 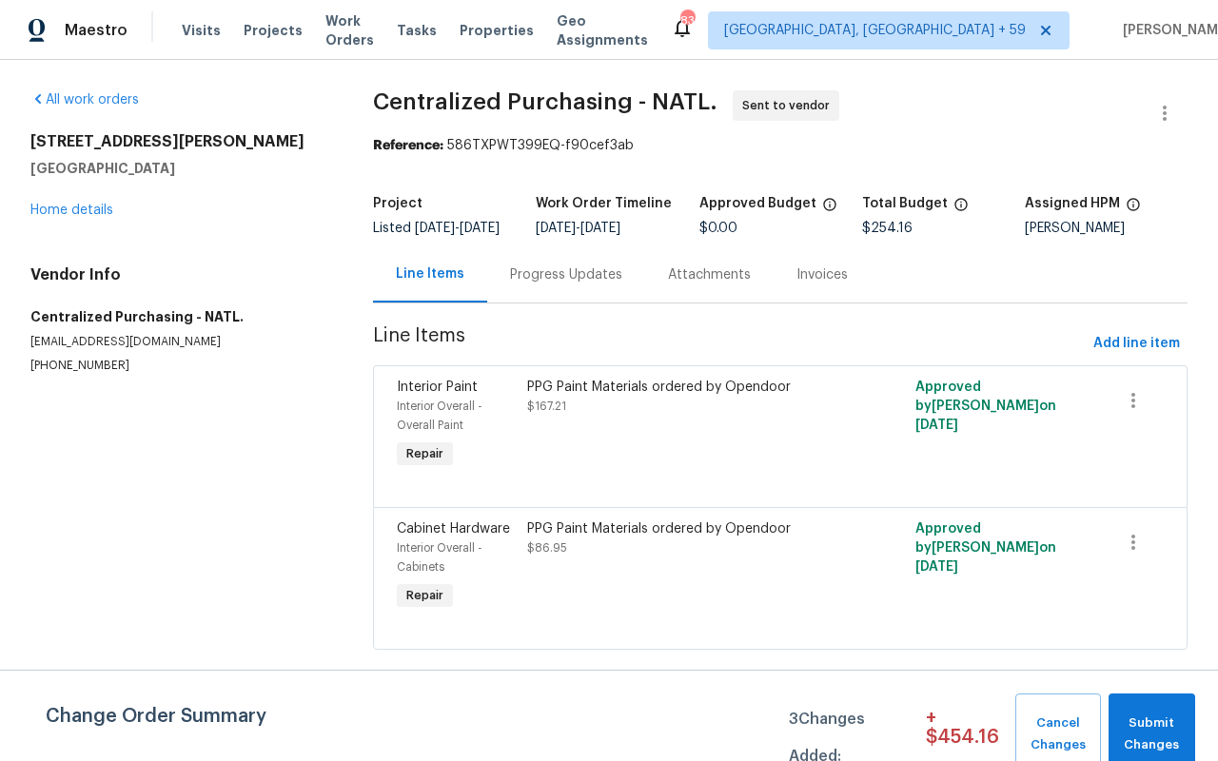 What do you see at coordinates (780, 146) in the screenshot?
I see `div: 586TXPWT399EQ-f90cef3ab` at bounding box center [780, 146].